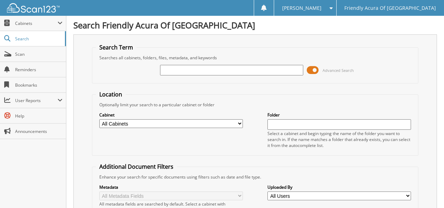  What do you see at coordinates (36, 23) in the screenshot?
I see `span: Cabinets` at bounding box center [36, 23].